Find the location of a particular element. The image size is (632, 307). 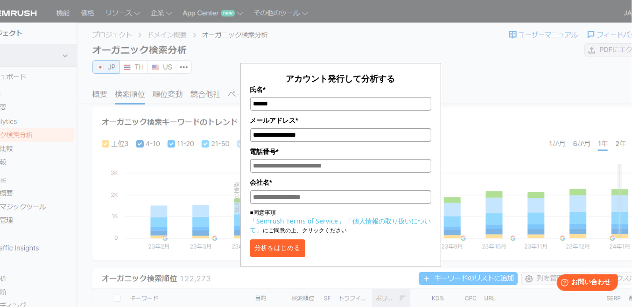

span: お問い合わせ is located at coordinates (42, 12).